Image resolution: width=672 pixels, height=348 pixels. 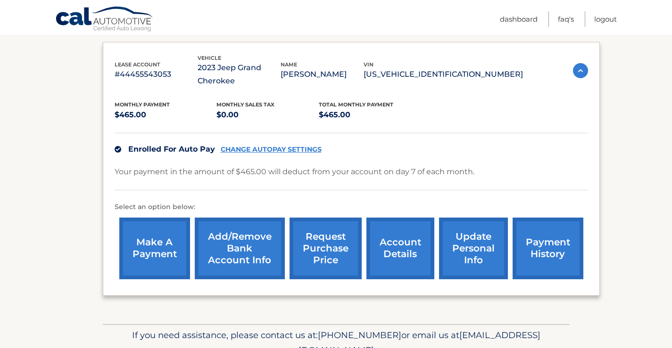 What do you see at coordinates (289, 65) in the screenshot?
I see `span: name` at bounding box center [289, 65].